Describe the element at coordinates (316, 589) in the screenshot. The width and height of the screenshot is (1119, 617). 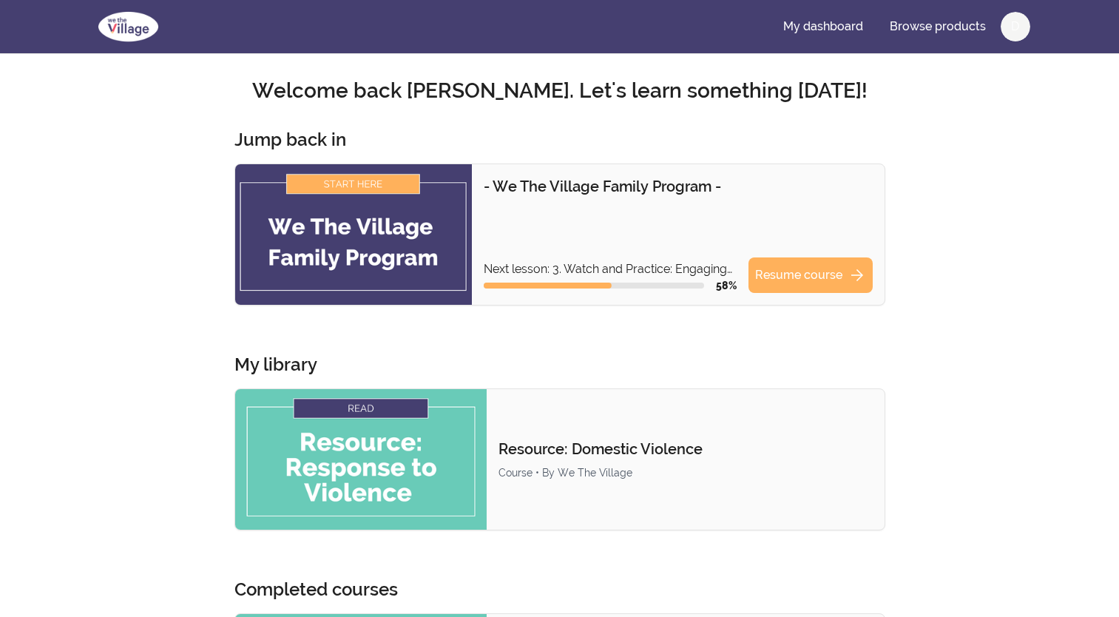
I see `h3: Completed courses` at that location.